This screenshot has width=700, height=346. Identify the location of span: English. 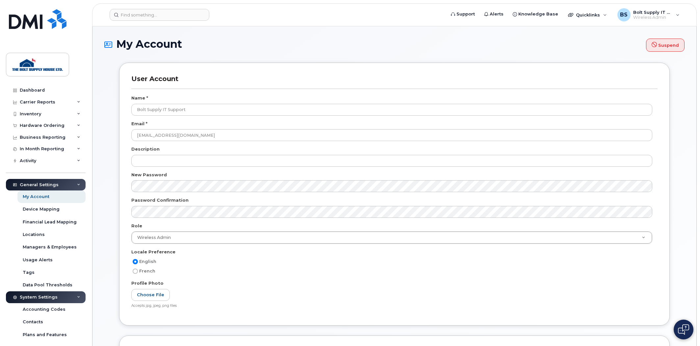
(148, 261).